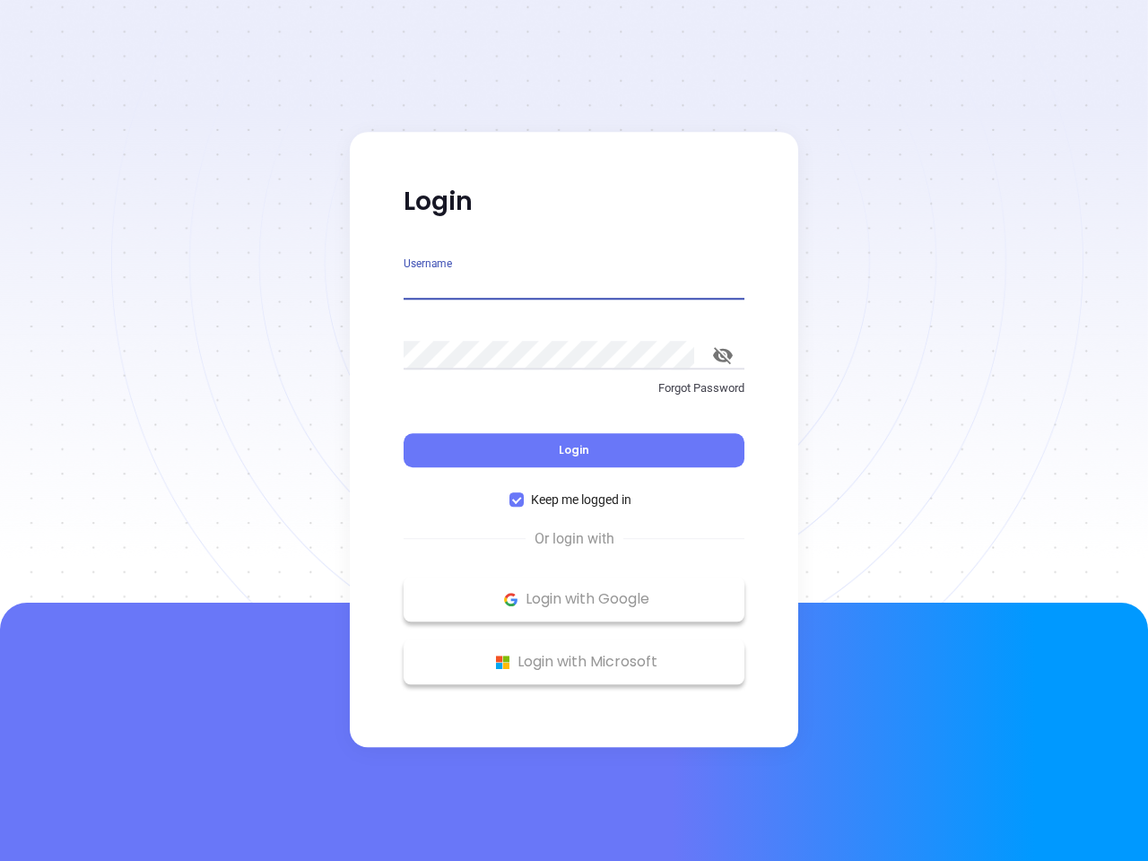 This screenshot has width=1148, height=861. I want to click on p: Forgot Password, so click(574, 388).